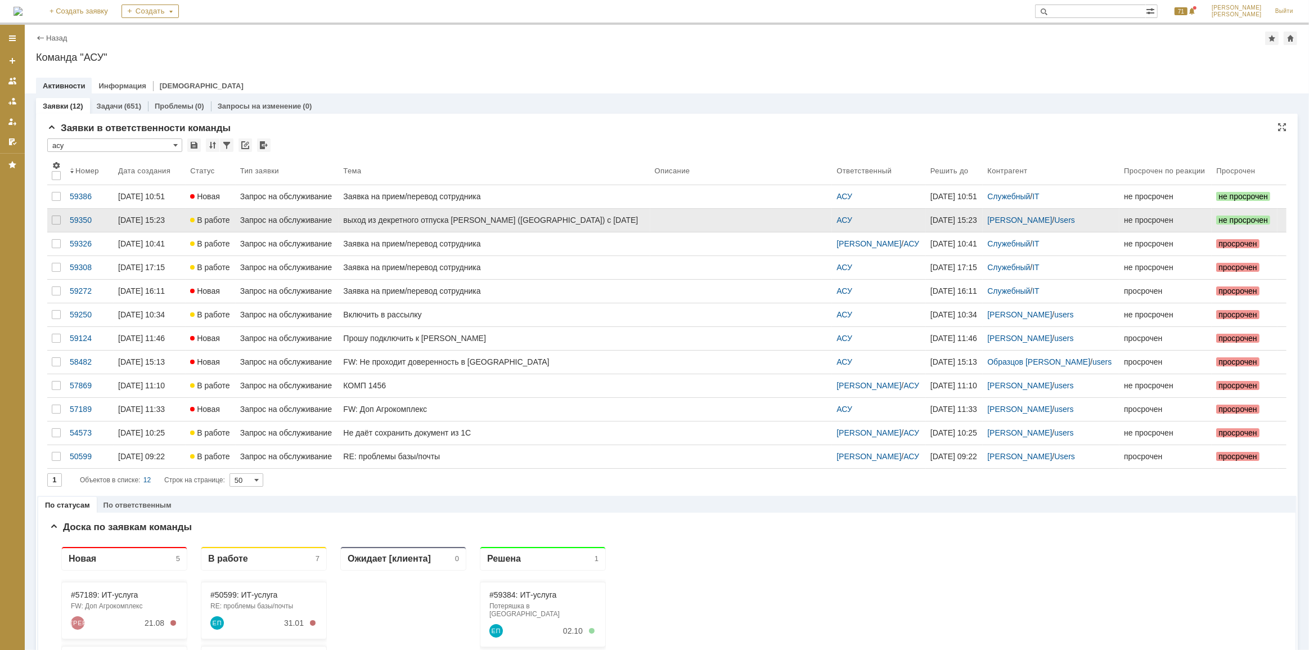 Image resolution: width=1309 pixels, height=650 pixels. What do you see at coordinates (89, 244) in the screenshot?
I see `a: 59326` at bounding box center [89, 244].